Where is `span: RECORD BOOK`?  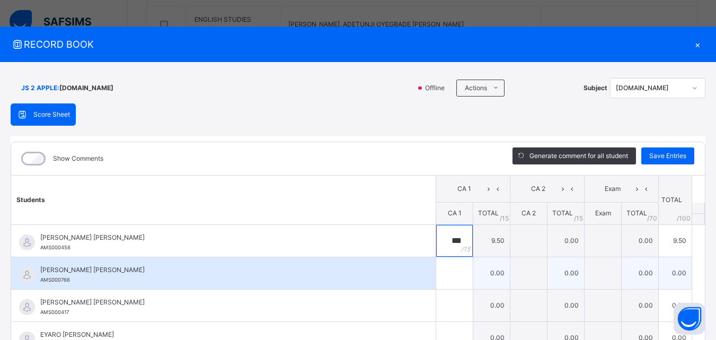 span: RECORD BOOK is located at coordinates (350, 44).